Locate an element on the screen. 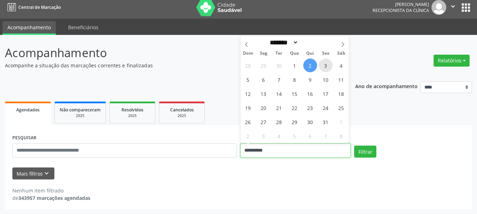 The width and height of the screenshot is (477, 214). p: Acompanhamento is located at coordinates (168, 53).